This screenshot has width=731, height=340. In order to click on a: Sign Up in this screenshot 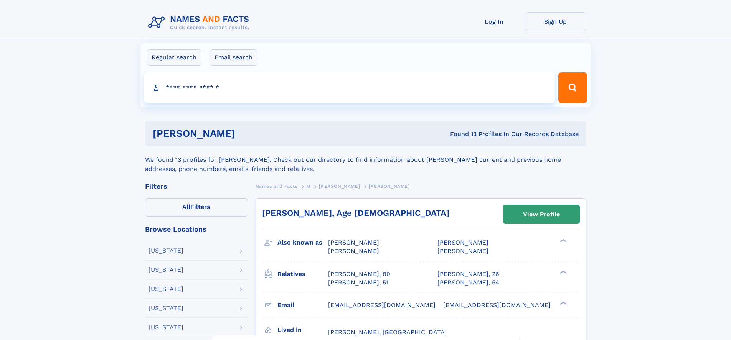, I will do `click(555, 21)`.